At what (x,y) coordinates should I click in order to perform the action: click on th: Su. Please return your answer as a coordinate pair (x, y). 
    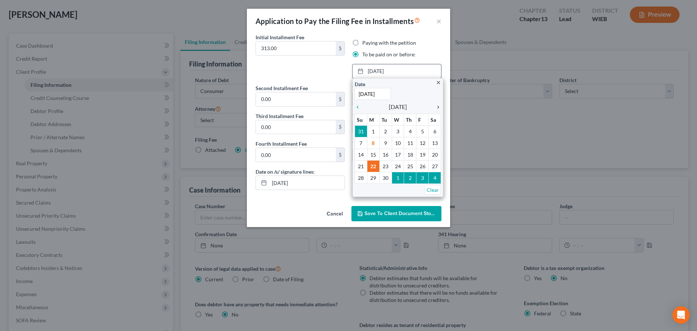
    Looking at the image, I should click on (361, 119).